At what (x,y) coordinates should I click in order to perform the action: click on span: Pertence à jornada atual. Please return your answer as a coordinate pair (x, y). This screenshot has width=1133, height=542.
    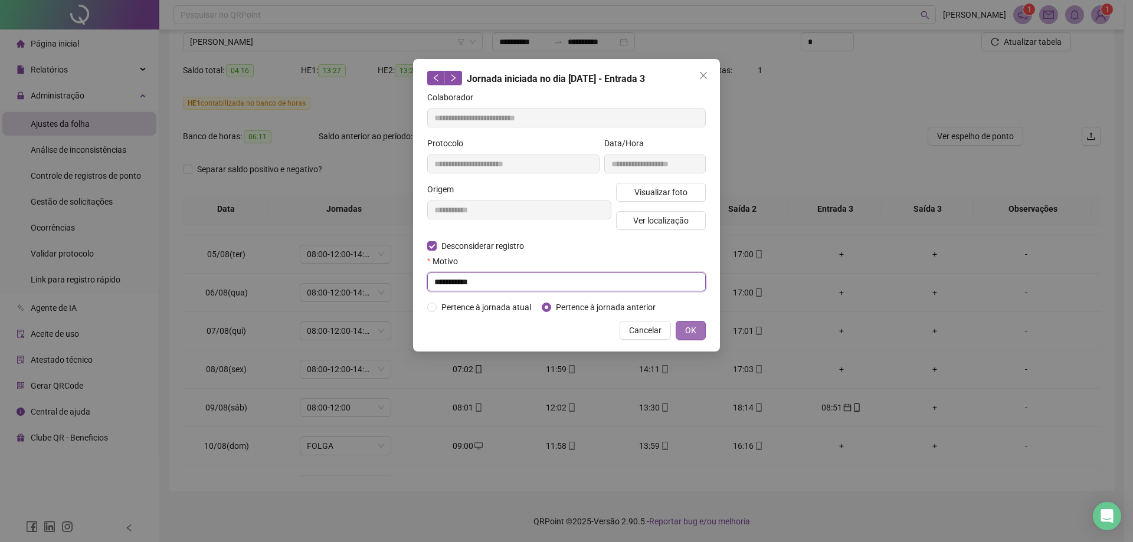
    Looking at the image, I should click on (486, 307).